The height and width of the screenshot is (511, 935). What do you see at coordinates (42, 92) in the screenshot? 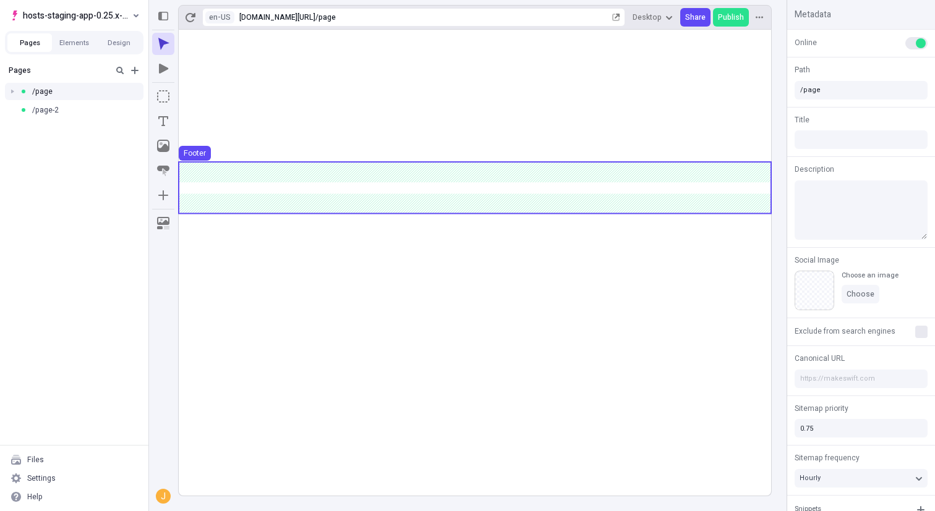
I see `span: /page` at bounding box center [42, 92].